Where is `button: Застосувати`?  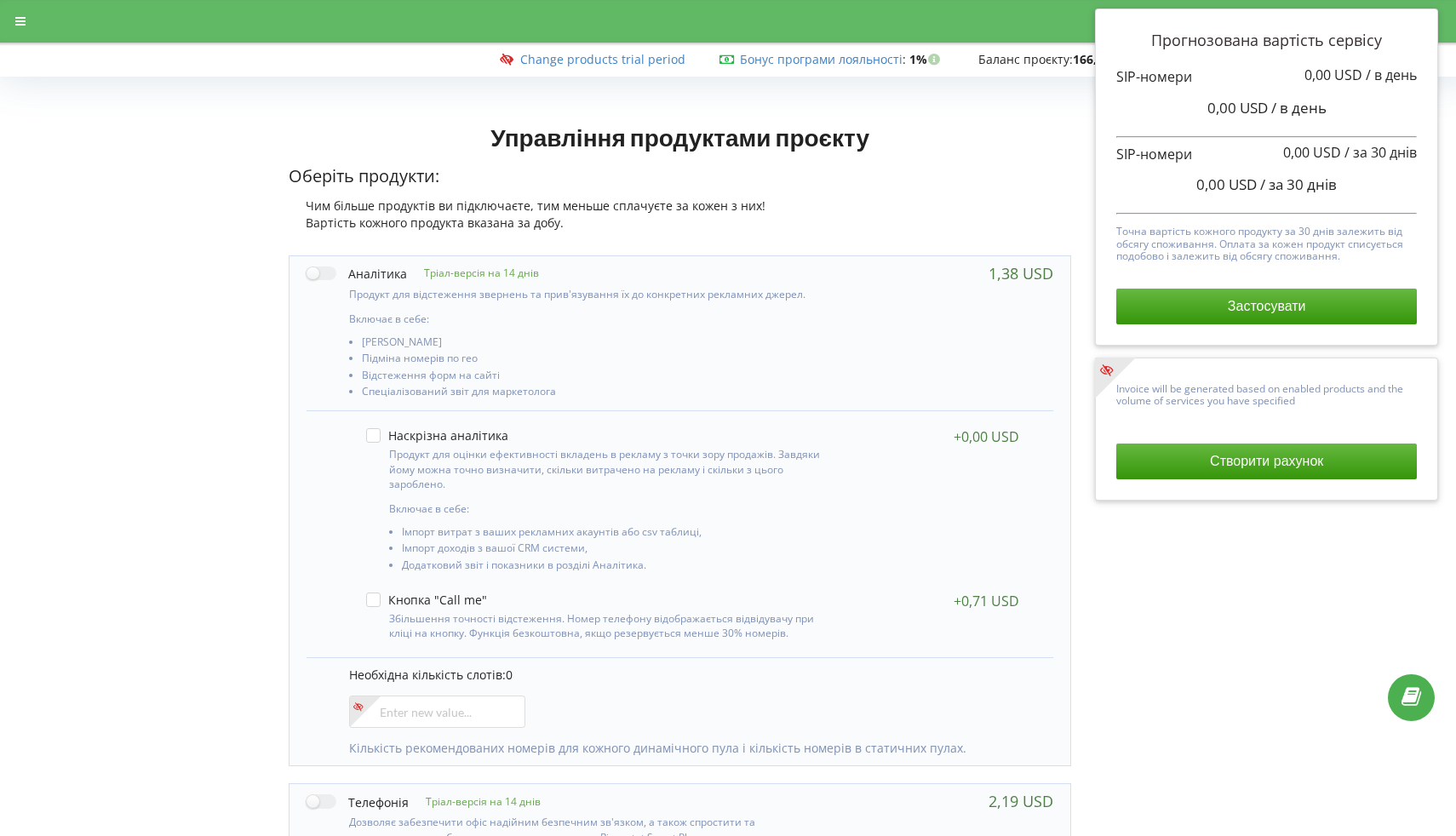 button: Застосувати is located at coordinates (1266, 306).